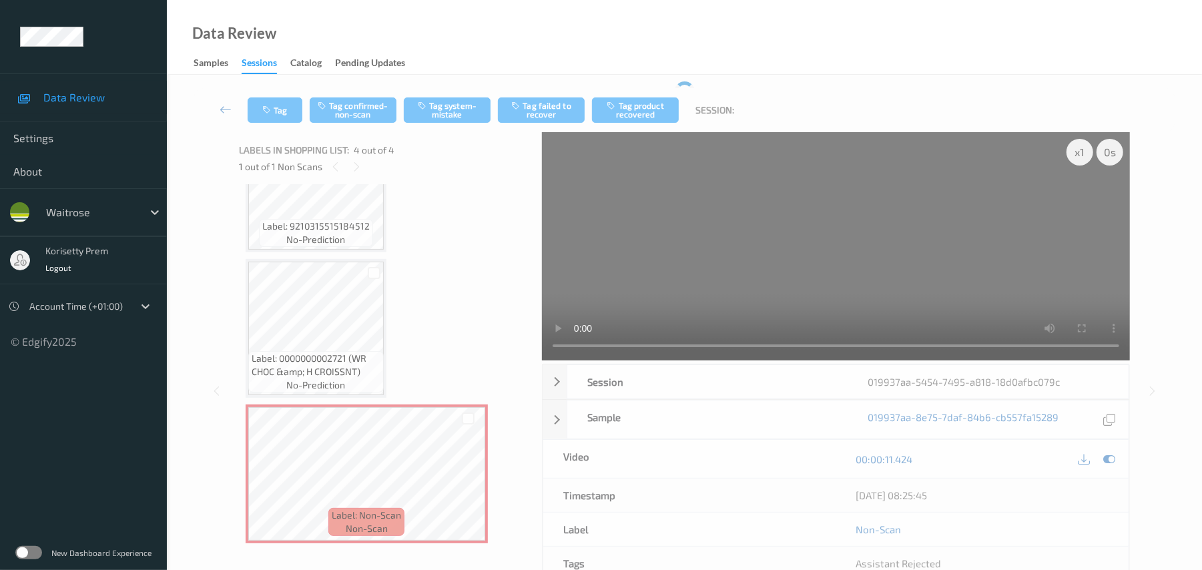  What do you see at coordinates (447, 110) in the screenshot?
I see `button: Tag system-mistake` at bounding box center [447, 110].